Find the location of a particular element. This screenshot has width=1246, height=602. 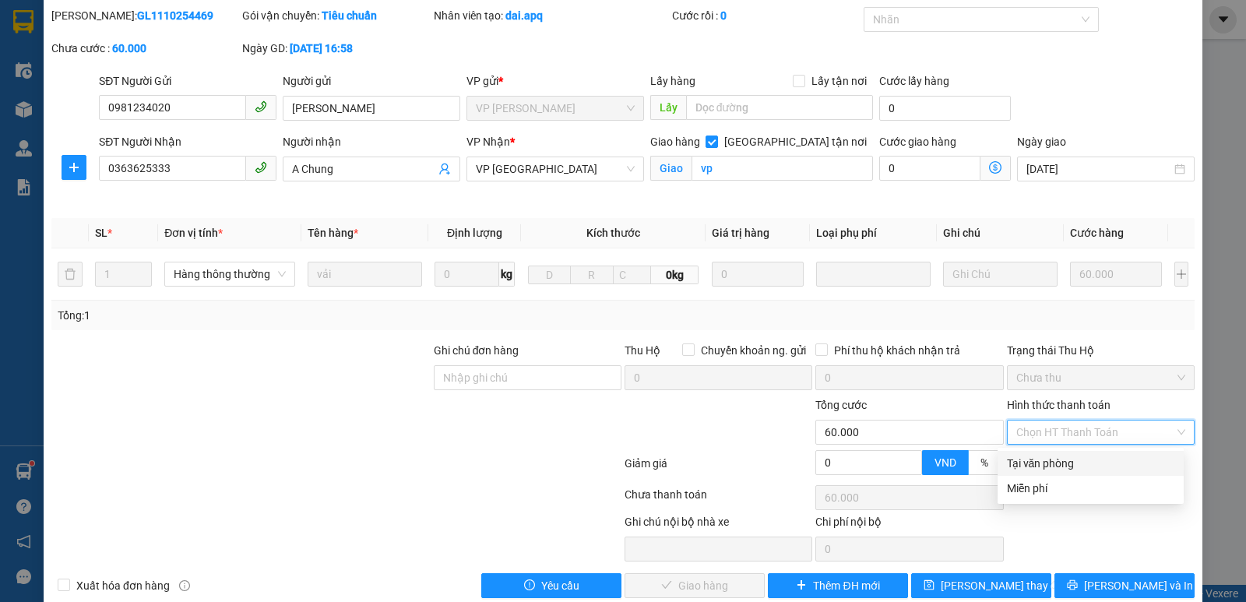

div: Tổng: 1 is located at coordinates (269, 315).